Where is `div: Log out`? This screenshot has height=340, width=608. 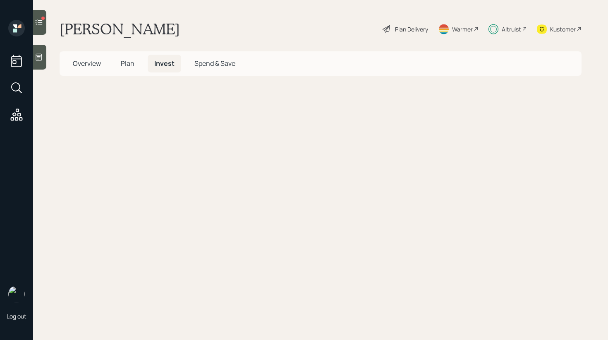
div: Log out is located at coordinates (17, 316).